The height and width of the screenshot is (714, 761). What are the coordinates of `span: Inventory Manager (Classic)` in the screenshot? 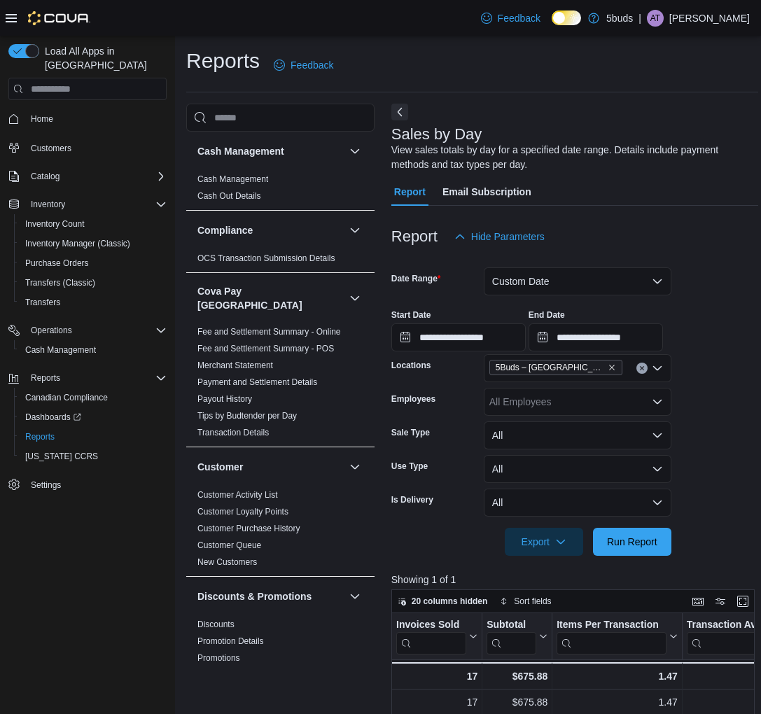 It's located at (93, 244).